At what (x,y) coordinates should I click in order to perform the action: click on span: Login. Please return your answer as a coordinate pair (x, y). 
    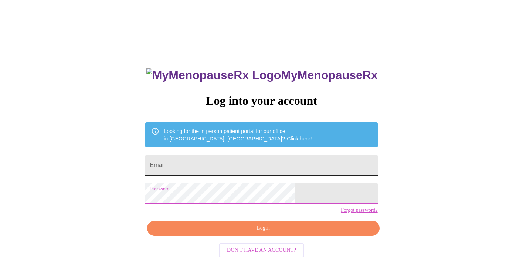
    Looking at the image, I should click on (263, 228).